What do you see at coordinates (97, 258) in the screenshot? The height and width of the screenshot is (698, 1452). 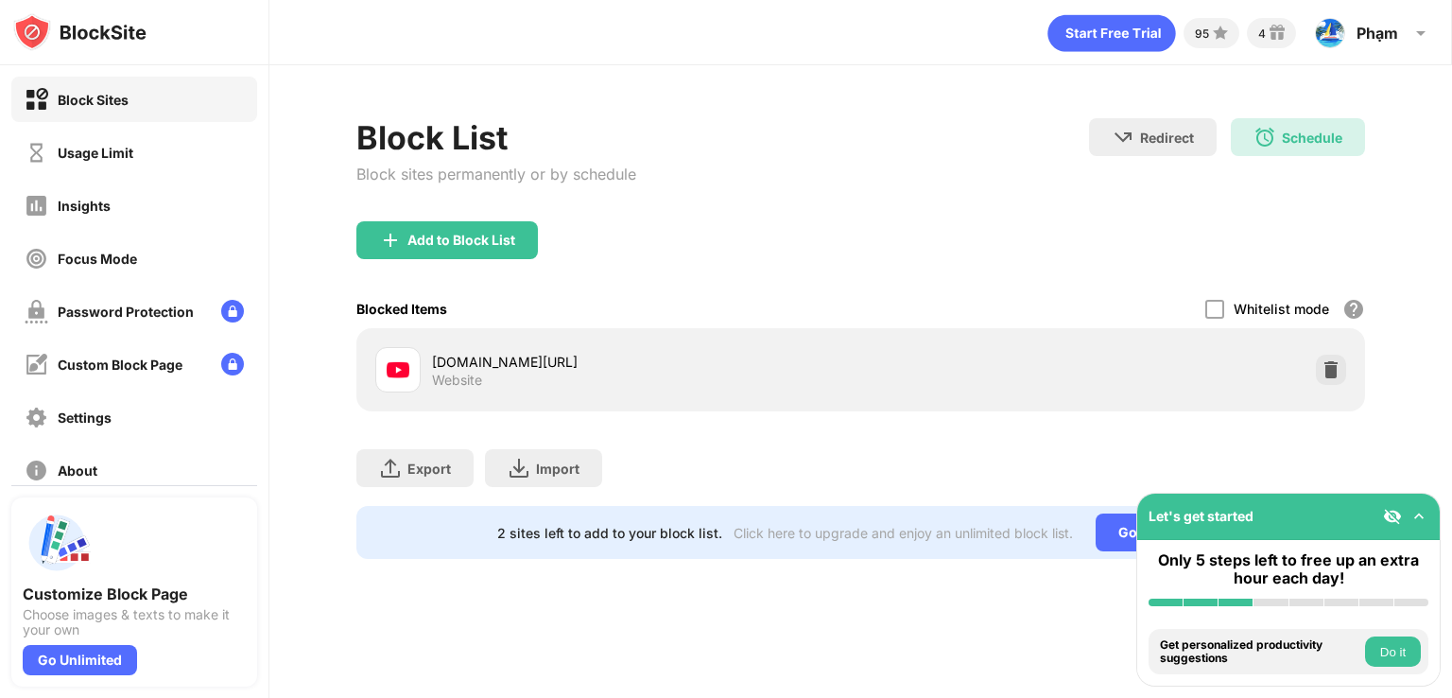 I see `div: Focus Mode` at bounding box center [97, 258].